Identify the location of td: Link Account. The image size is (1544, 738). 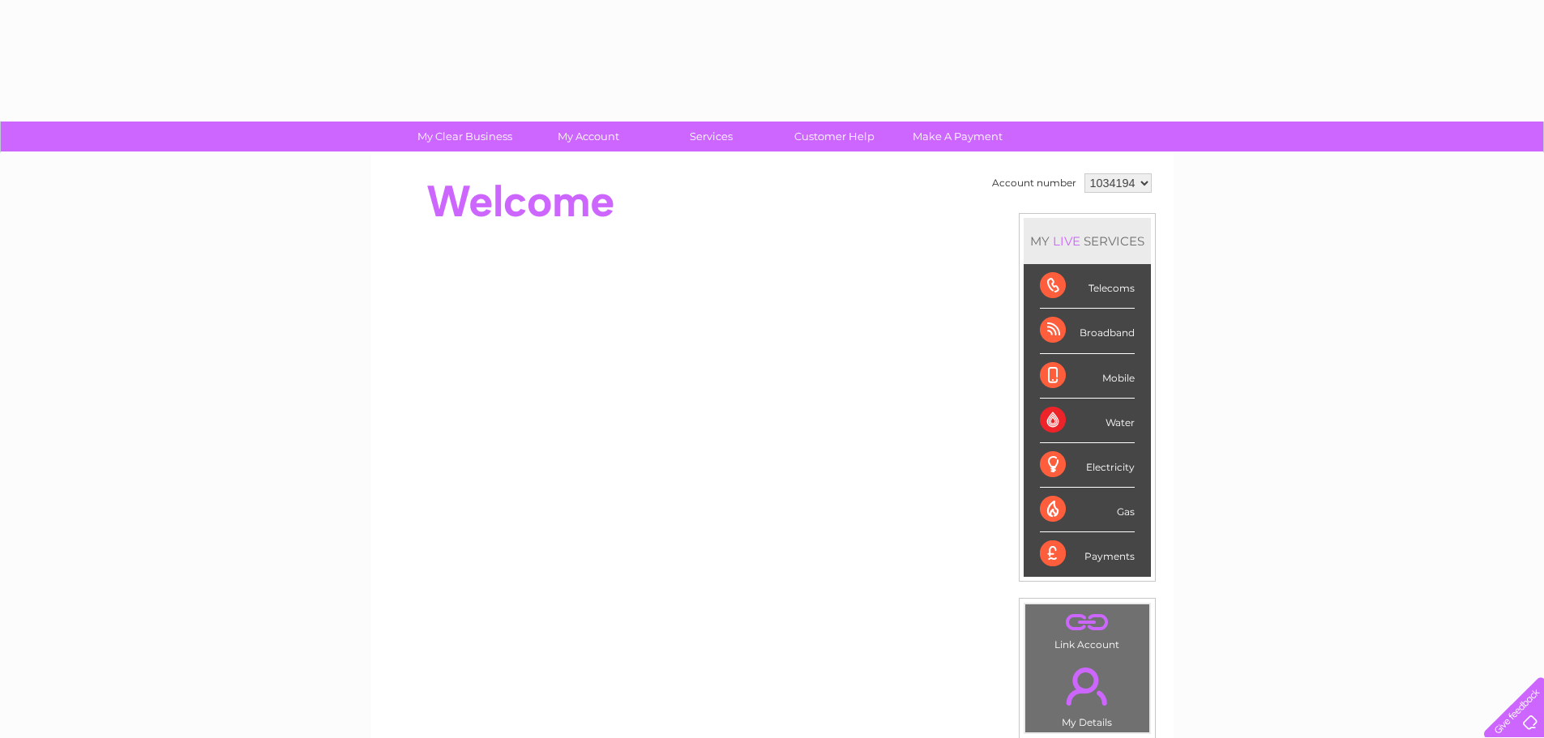
(1087, 629).